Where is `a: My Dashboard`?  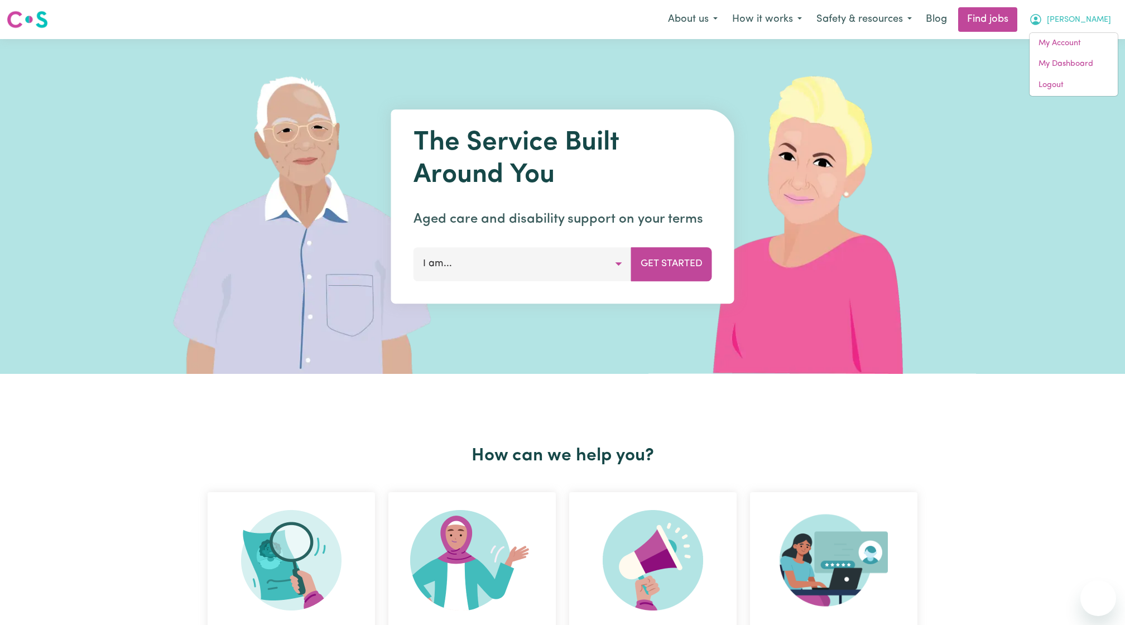 a: My Dashboard is located at coordinates (1074, 64).